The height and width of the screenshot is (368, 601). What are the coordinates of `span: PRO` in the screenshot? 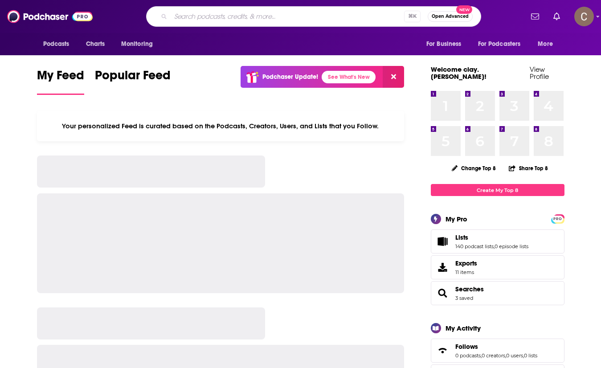 It's located at (558, 219).